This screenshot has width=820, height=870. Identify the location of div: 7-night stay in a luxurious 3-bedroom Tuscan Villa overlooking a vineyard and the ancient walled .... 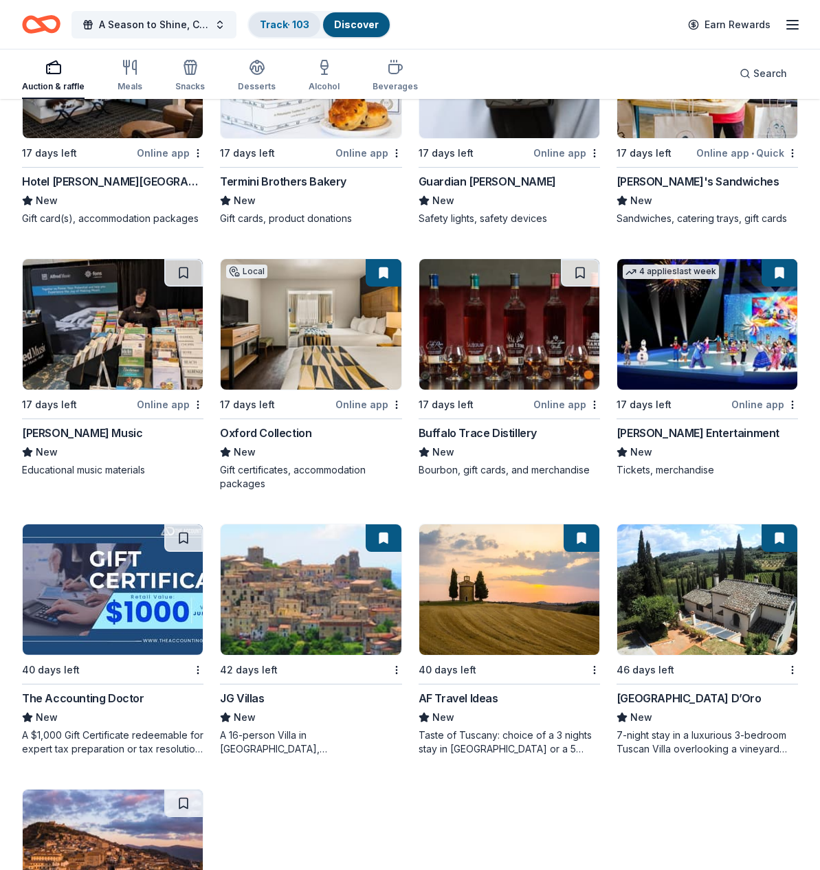
(707, 743).